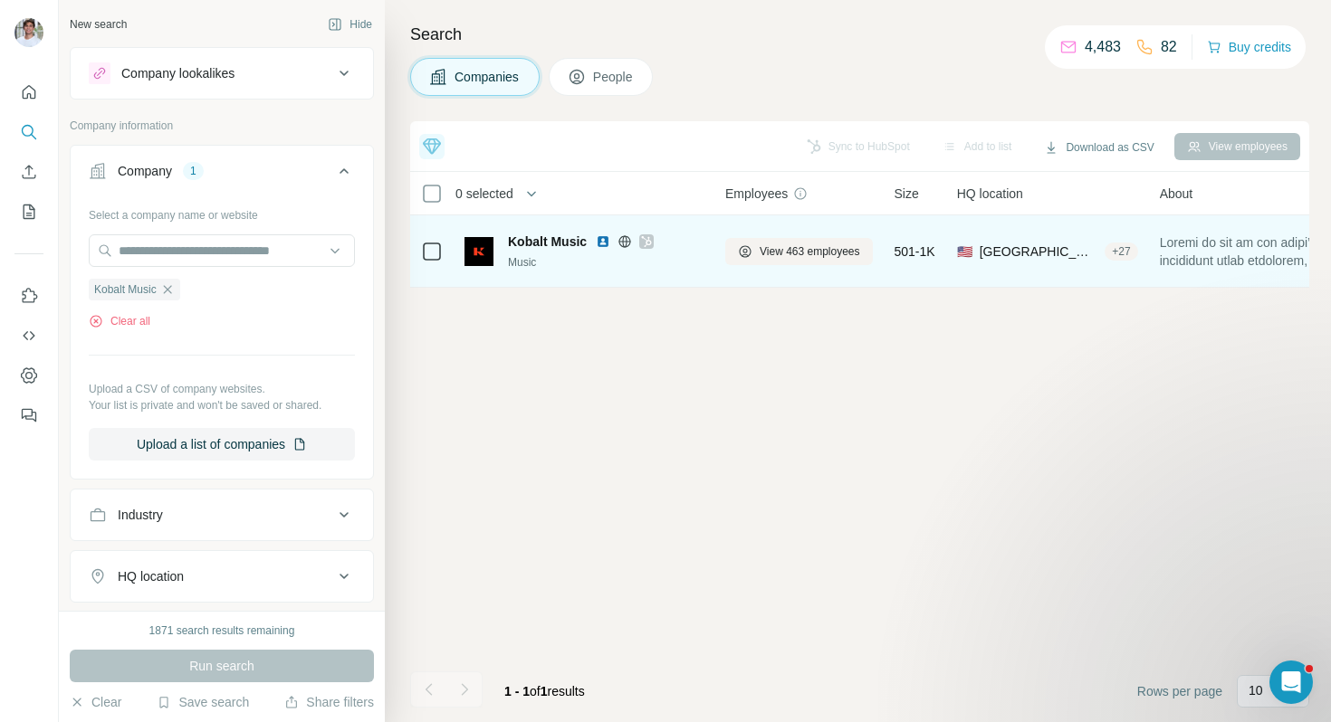  What do you see at coordinates (535, 692) in the screenshot?
I see `span: of` at bounding box center [535, 692].